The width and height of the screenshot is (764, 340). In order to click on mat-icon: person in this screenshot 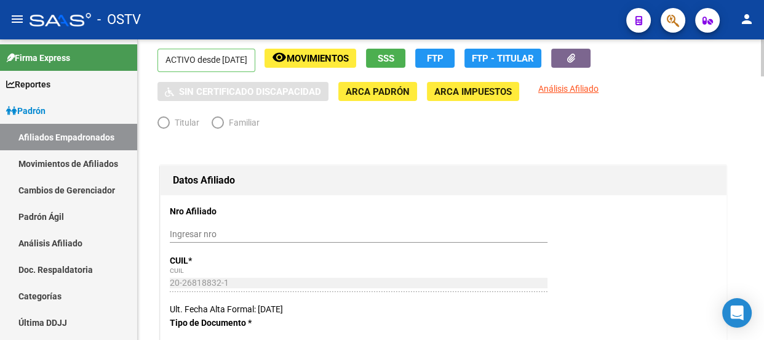, I will do `click(747, 19)`.